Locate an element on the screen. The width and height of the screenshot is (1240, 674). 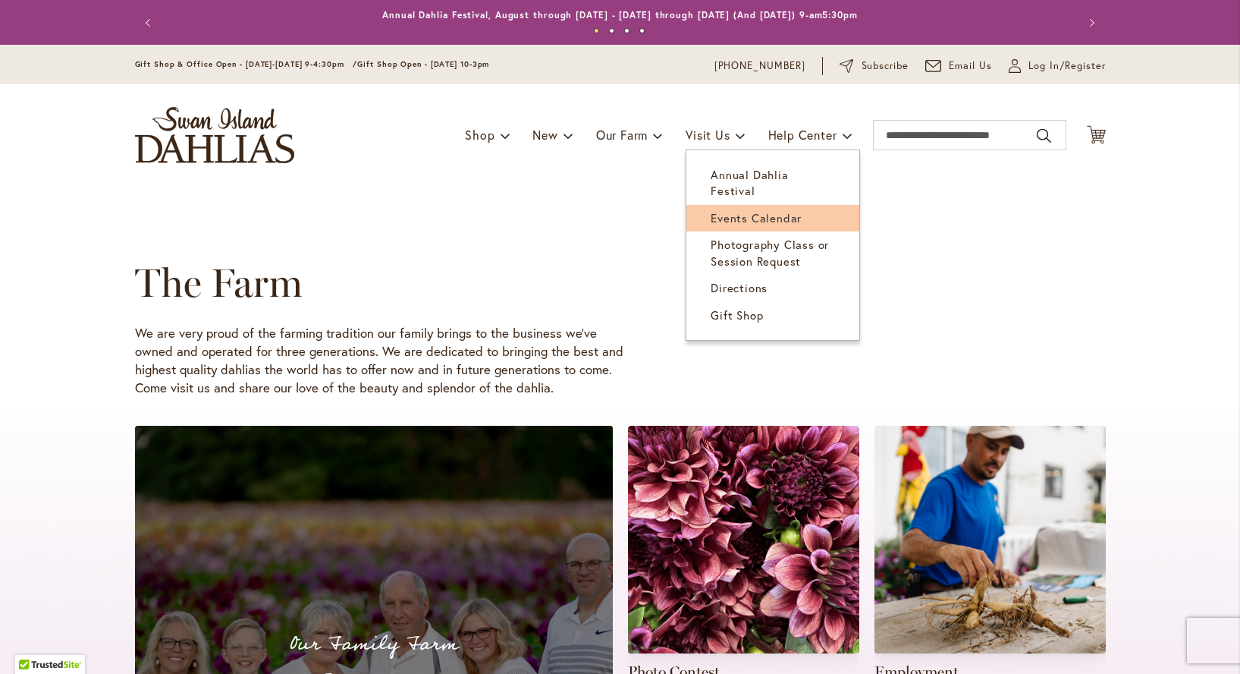
p: We are very proud of the farming tradition our family brings to the business we’ve owned and oper... is located at coordinates (382, 360).